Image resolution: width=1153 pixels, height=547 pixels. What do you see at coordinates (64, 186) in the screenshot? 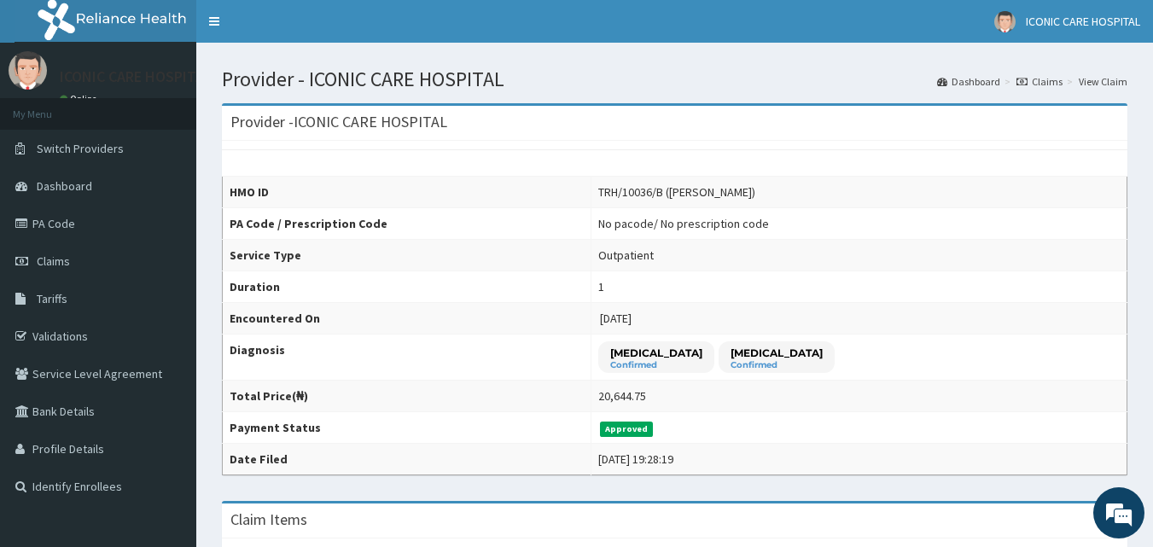
I see `span: Dashboard` at bounding box center [64, 186].